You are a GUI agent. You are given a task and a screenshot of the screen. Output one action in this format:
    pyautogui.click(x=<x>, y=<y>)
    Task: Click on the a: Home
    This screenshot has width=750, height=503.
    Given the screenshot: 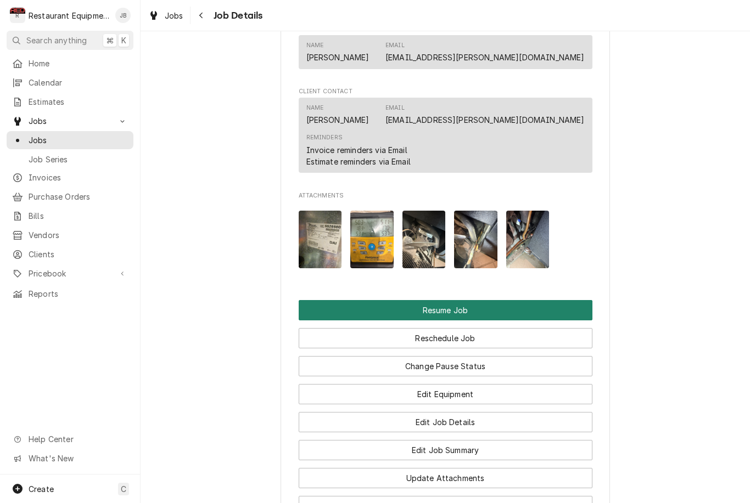 What is the action you would take?
    pyautogui.click(x=70, y=63)
    